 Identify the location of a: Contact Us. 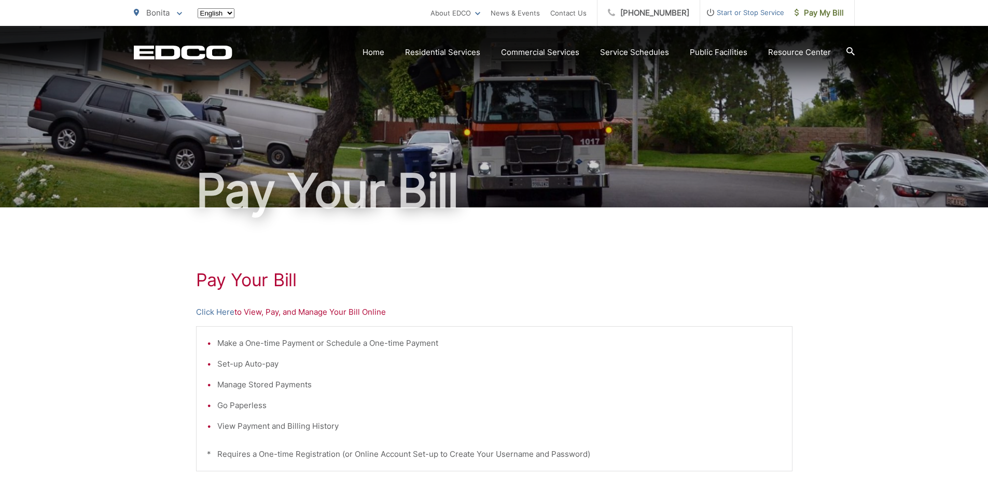
(568, 13).